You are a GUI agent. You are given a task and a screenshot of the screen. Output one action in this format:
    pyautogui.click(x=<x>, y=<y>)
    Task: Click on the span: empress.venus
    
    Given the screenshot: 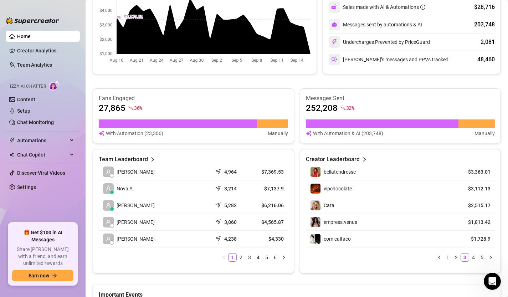 What is the action you would take?
    pyautogui.click(x=340, y=222)
    